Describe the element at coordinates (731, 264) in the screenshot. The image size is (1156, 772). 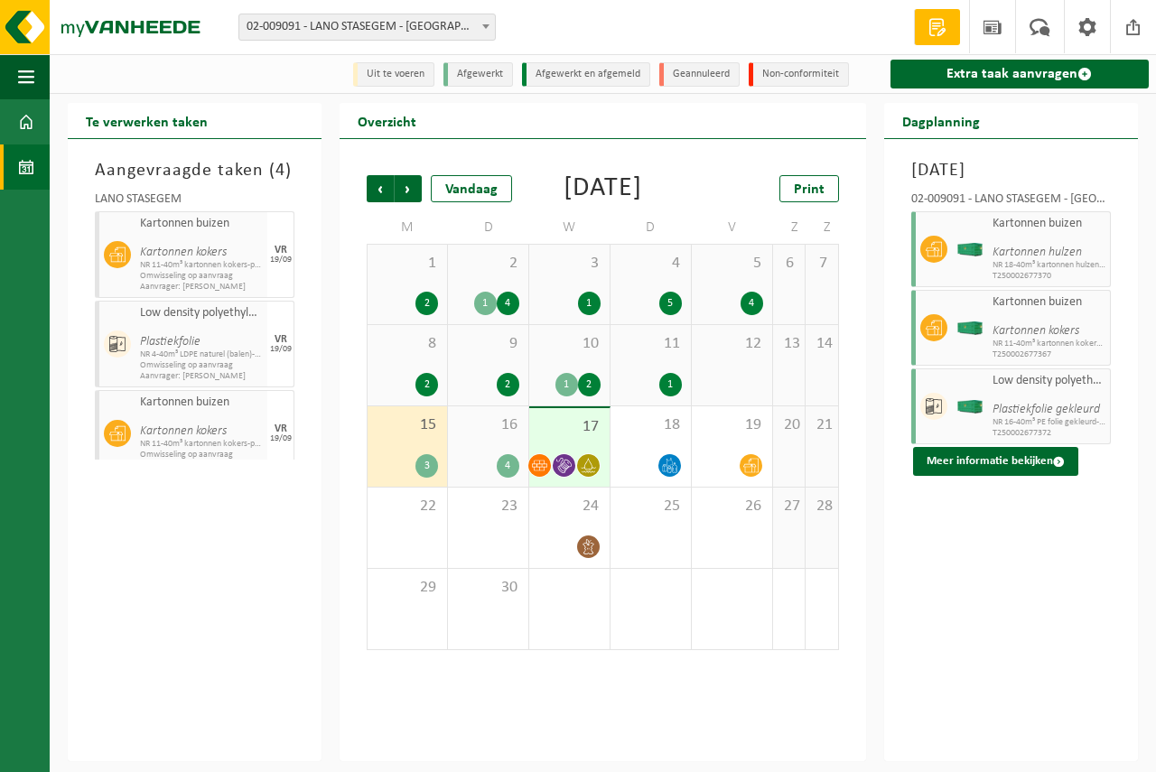
I see `span: 5` at that location.